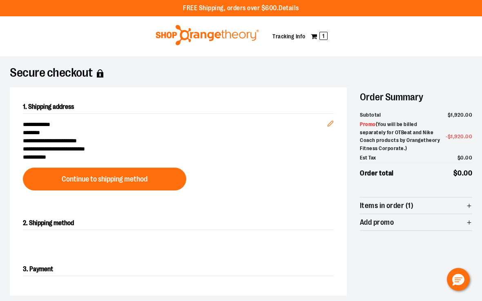  Describe the element at coordinates (330, 122) in the screenshot. I see `button: Edit` at that location.